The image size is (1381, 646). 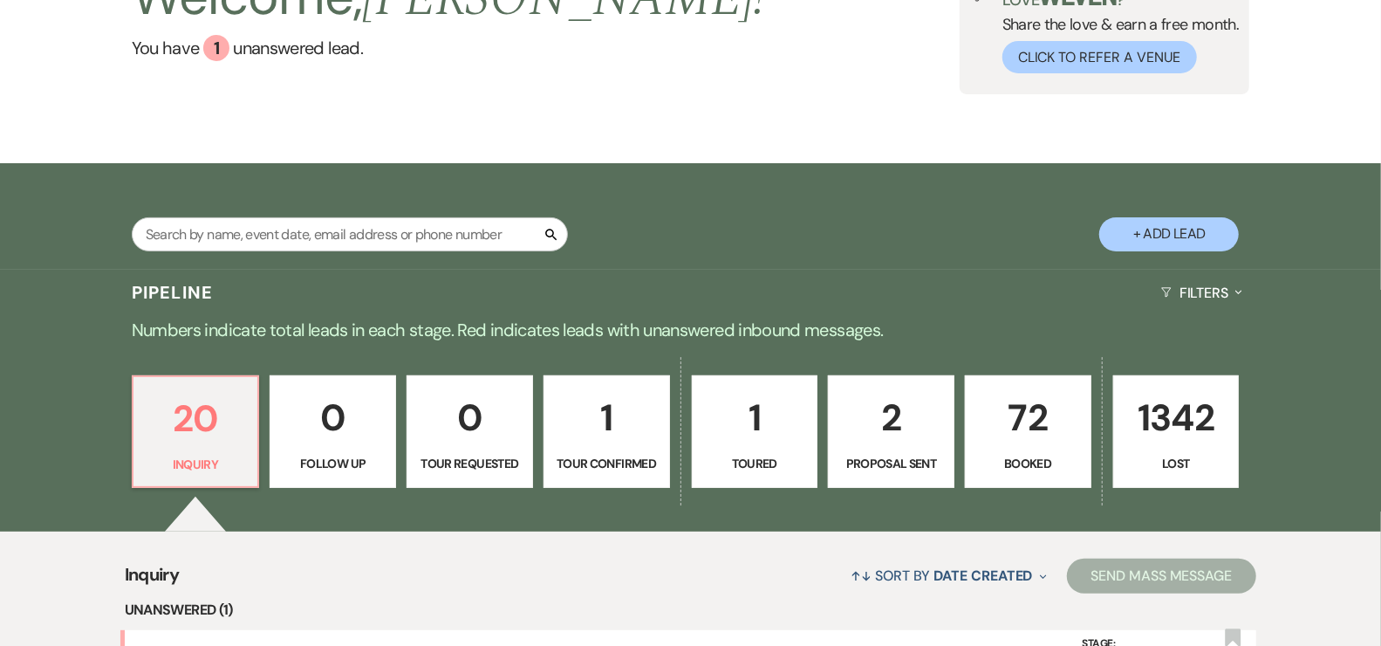 What do you see at coordinates (949, 575) in the screenshot?
I see `button: Sort By Date Created` at bounding box center [949, 575].